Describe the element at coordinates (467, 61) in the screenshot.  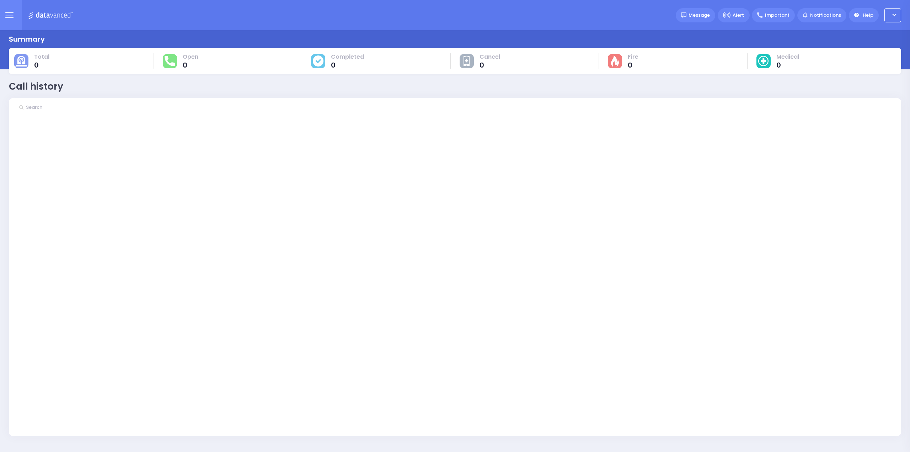
I see `img: other-cause.svg` at that location.